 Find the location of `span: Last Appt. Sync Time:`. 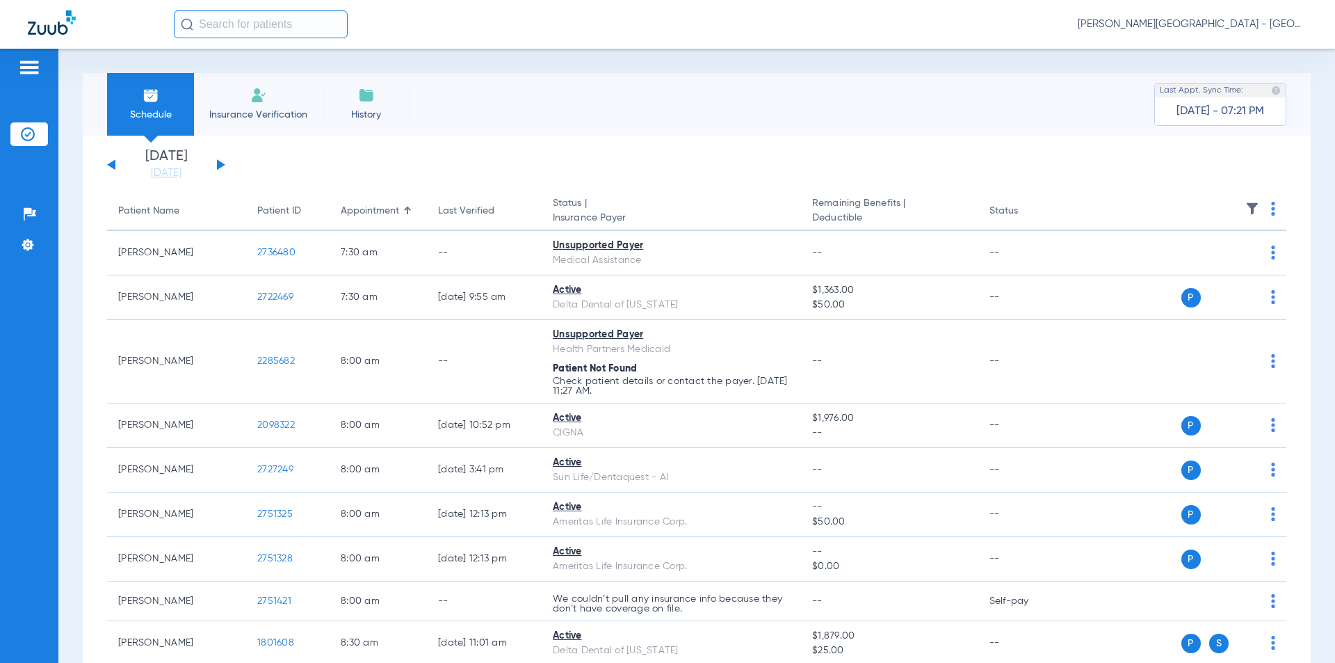

span: Last Appt. Sync Time: is located at coordinates (1201, 90).